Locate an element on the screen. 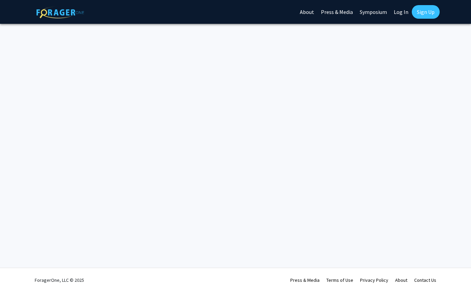 Image resolution: width=471 pixels, height=292 pixels. a: Terms of Use is located at coordinates (340, 280).